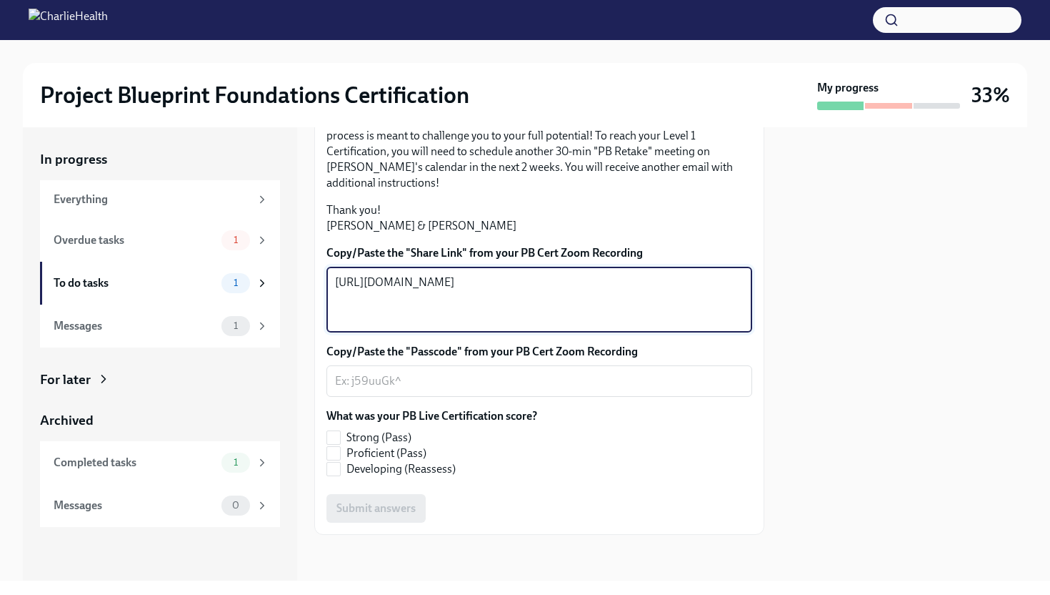  I want to click on span: 0, so click(236, 504).